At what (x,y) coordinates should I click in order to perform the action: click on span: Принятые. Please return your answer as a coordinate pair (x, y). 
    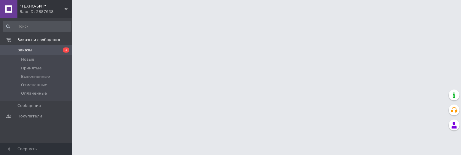
    Looking at the image, I should click on (31, 68).